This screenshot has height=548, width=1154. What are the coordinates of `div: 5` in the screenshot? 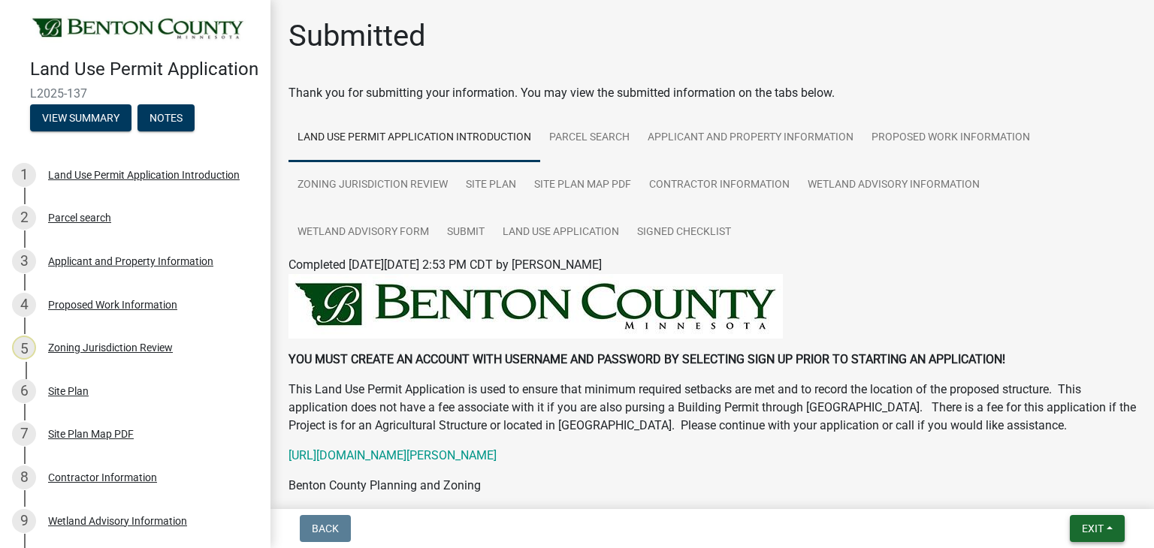 It's located at (24, 348).